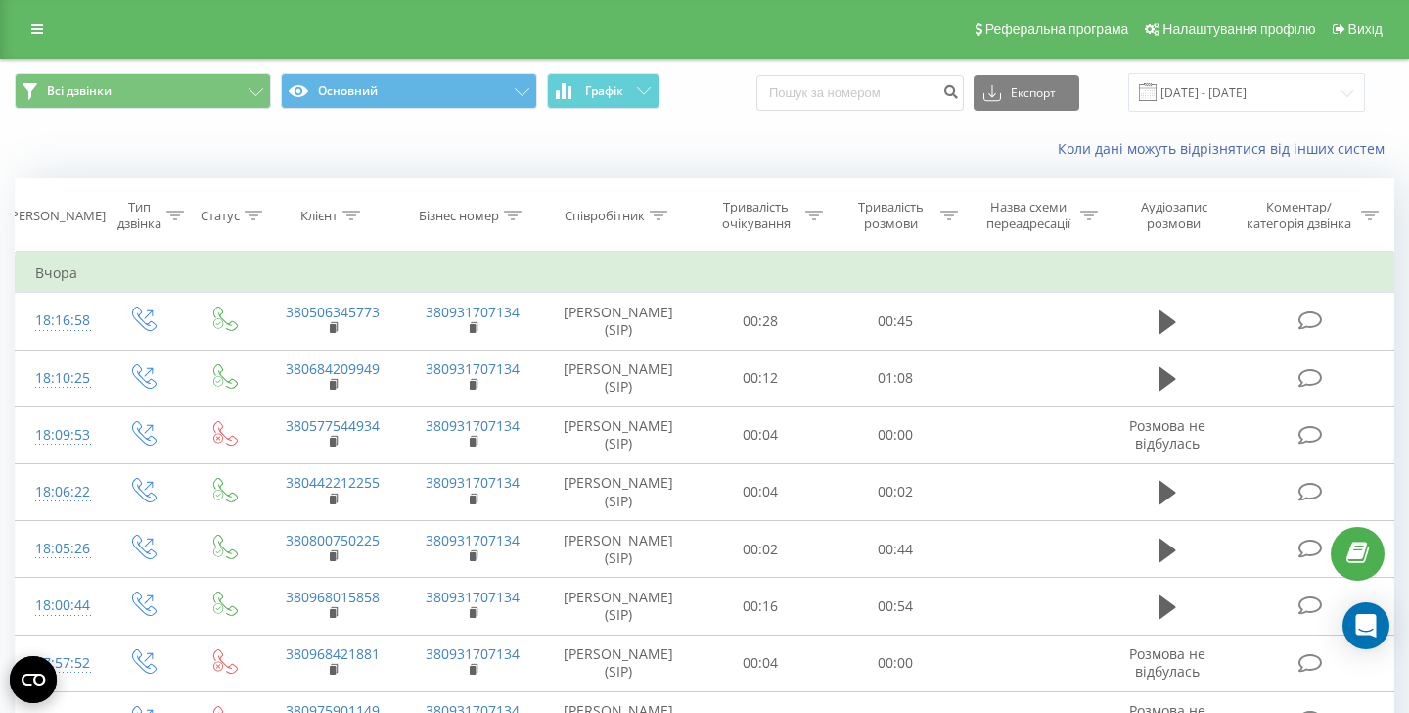  What do you see at coordinates (220, 215) in the screenshot?
I see `div: Статус` at bounding box center [220, 215].